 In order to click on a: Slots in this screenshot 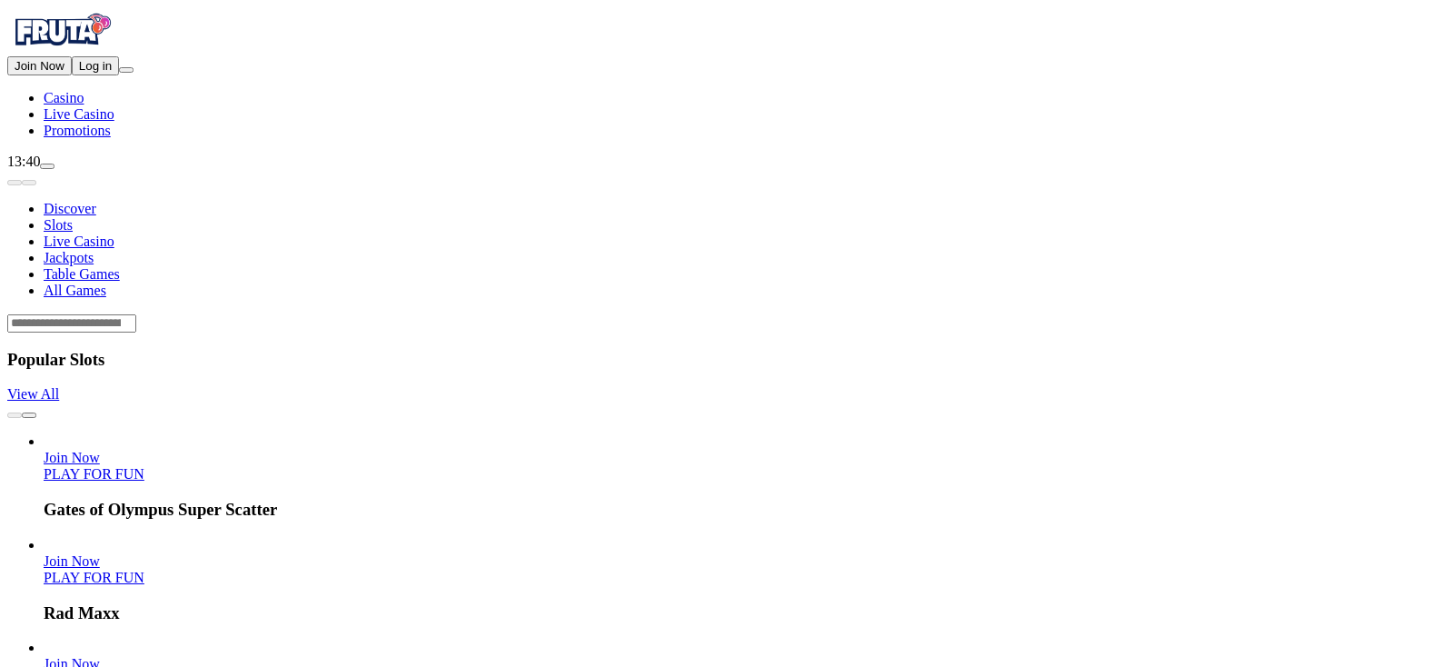, I will do `click(58, 224)`.